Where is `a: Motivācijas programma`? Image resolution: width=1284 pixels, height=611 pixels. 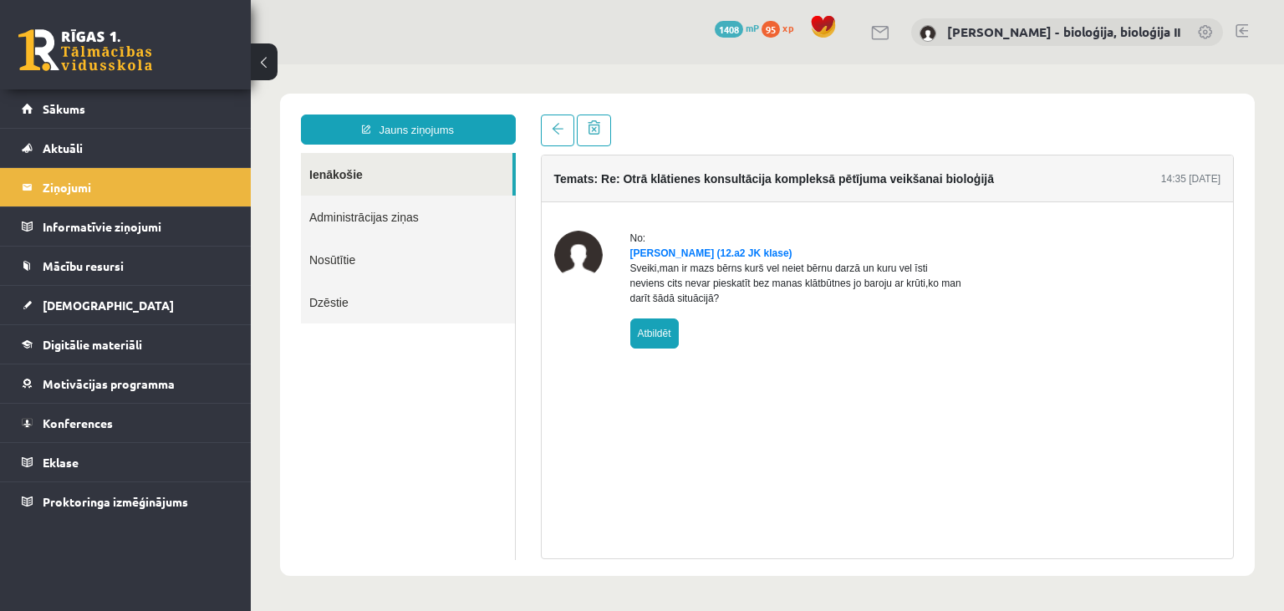
a: Motivācijas programma is located at coordinates (125, 384).